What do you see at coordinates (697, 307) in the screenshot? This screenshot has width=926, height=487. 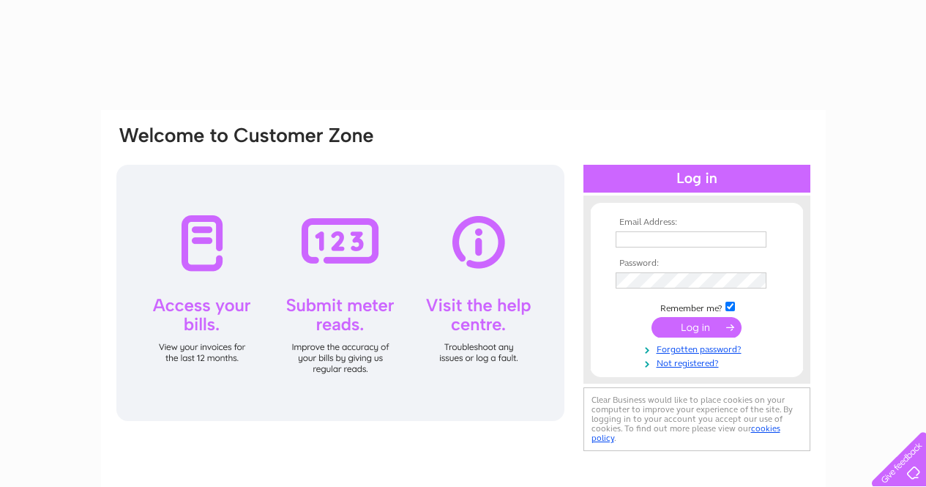 I see `td: Remember me?` at bounding box center [697, 307].